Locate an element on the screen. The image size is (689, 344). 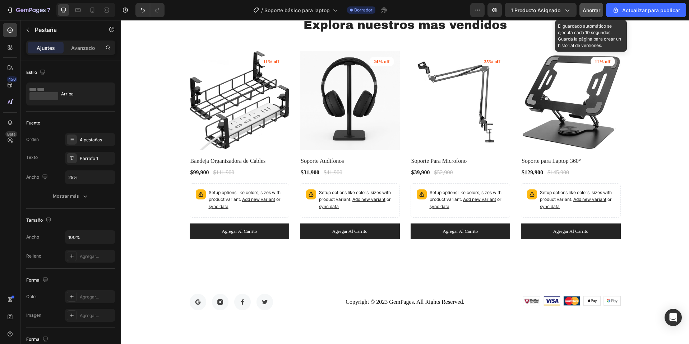
h2: Soporte Para Microfono is located at coordinates (339, 141).